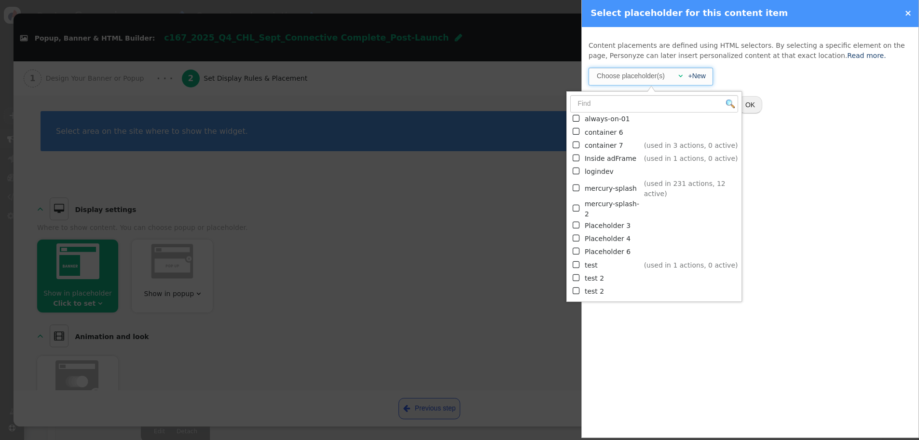 This screenshot has height=440, width=919. Describe the element at coordinates (631, 76) in the screenshot. I see `div: Choose placeholder(s)` at that location.